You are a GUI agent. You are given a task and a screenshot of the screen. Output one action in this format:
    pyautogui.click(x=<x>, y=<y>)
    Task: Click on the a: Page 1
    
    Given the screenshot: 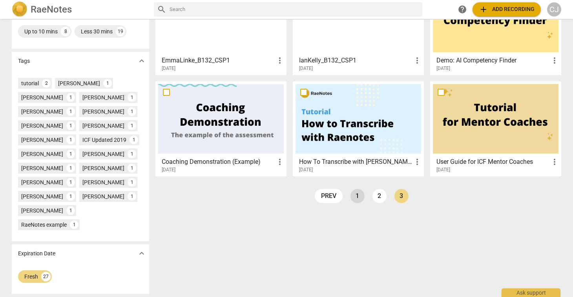 What is the action you would take?
    pyautogui.click(x=358, y=196)
    